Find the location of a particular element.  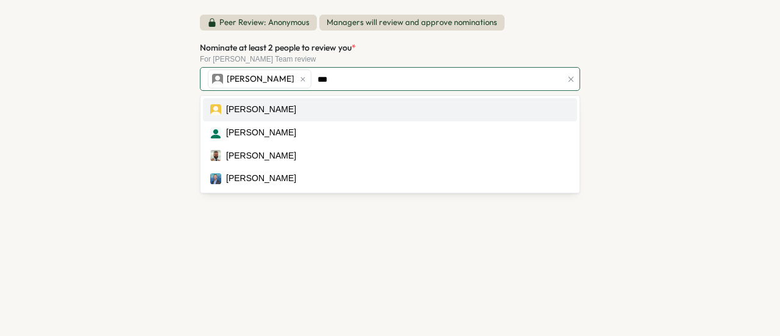

img: Joe Nelson is located at coordinates (216, 155).